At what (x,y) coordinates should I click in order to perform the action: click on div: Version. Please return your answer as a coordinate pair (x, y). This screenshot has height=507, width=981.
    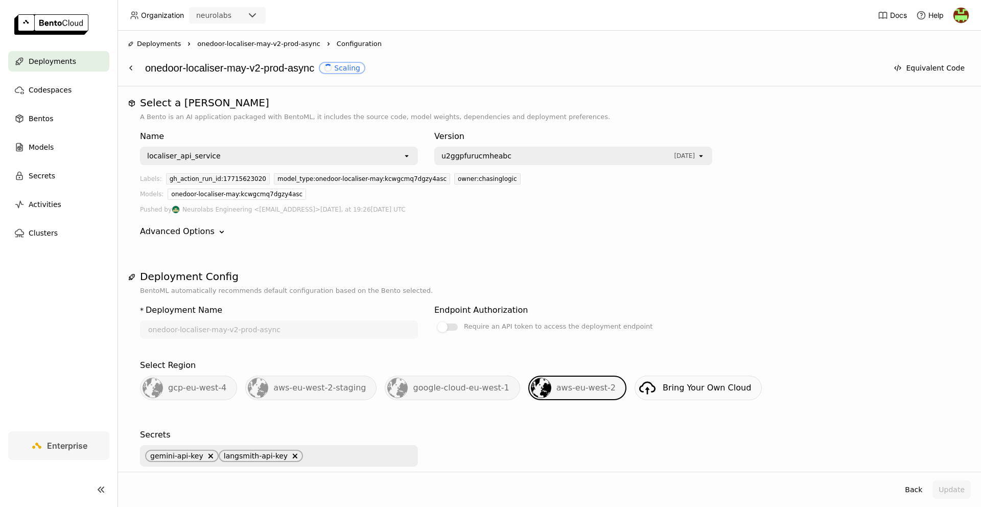
    Looking at the image, I should click on (573, 136).